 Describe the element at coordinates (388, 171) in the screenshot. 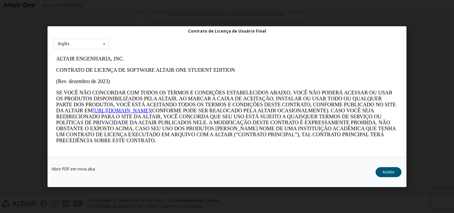

I see `font: Aceito` at that location.